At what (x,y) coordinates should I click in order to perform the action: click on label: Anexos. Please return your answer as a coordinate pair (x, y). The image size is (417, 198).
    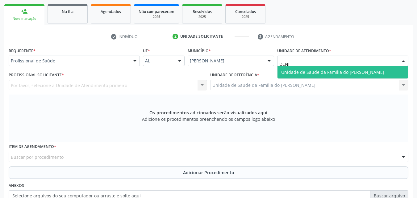
    Looking at the image, I should click on (16, 186).